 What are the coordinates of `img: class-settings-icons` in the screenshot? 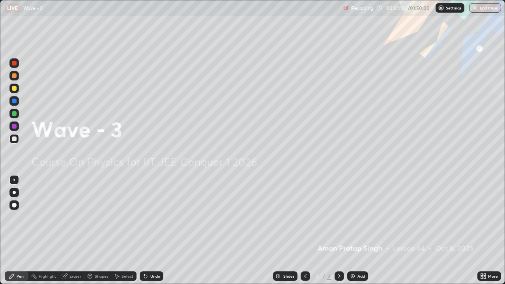 It's located at (441, 8).